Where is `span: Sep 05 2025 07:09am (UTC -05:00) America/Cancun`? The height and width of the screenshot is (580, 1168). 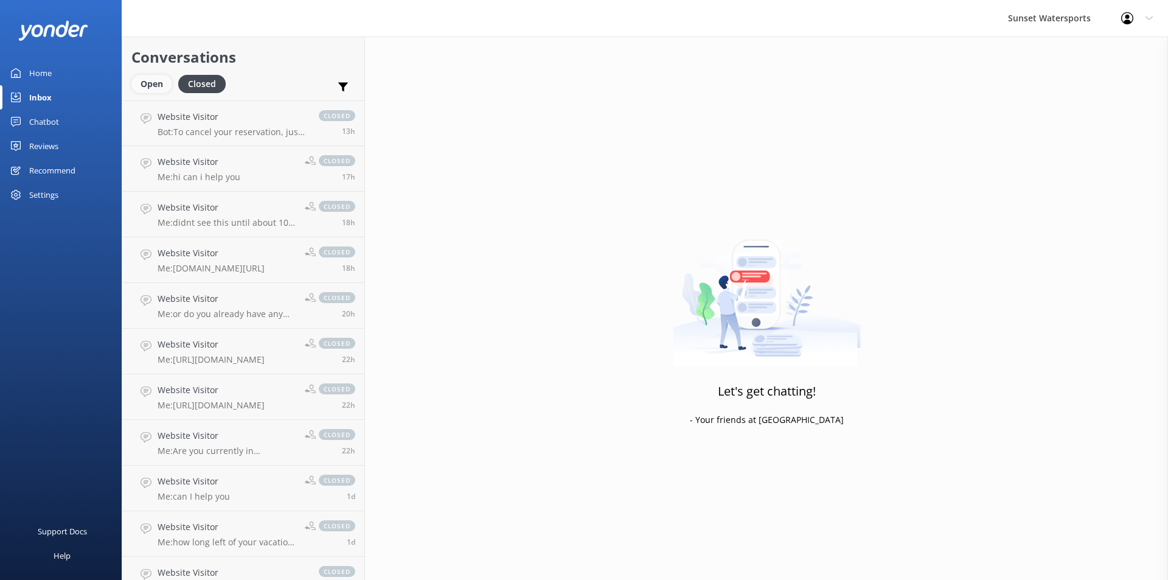
span: Sep 05 2025 07:09am (UTC -05:00) America/Cancun is located at coordinates (351, 496).